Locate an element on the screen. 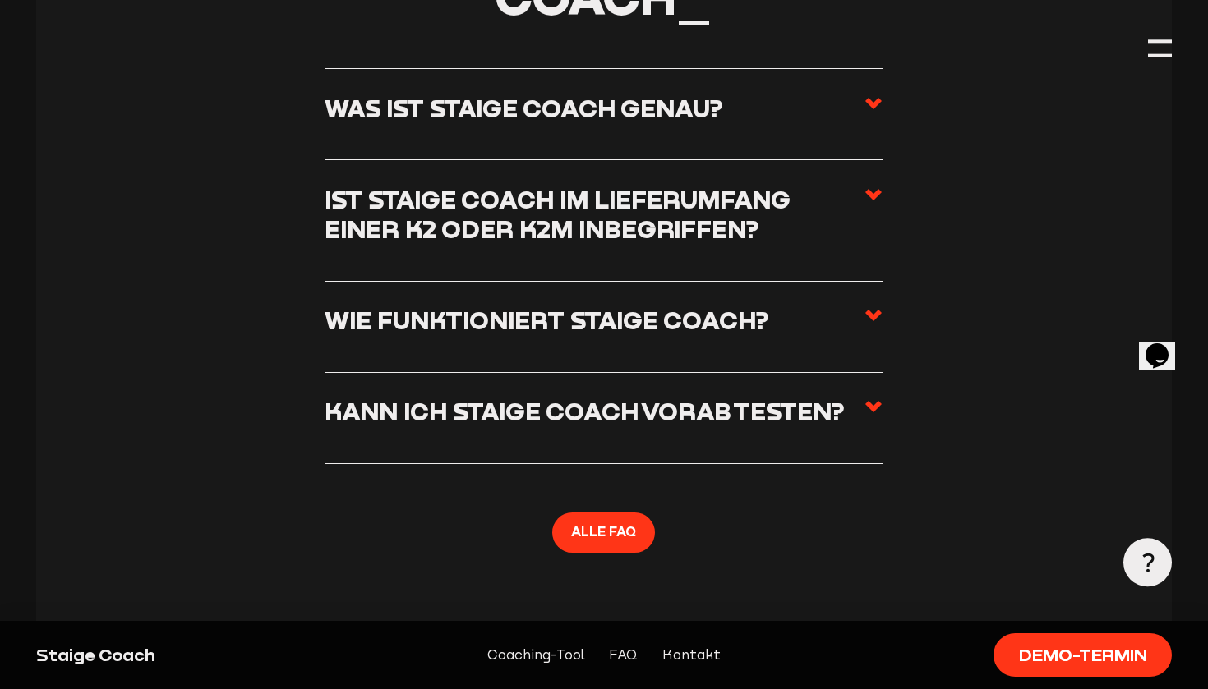 Image resolution: width=1208 pixels, height=689 pixels. a: FAQ is located at coordinates (623, 656).